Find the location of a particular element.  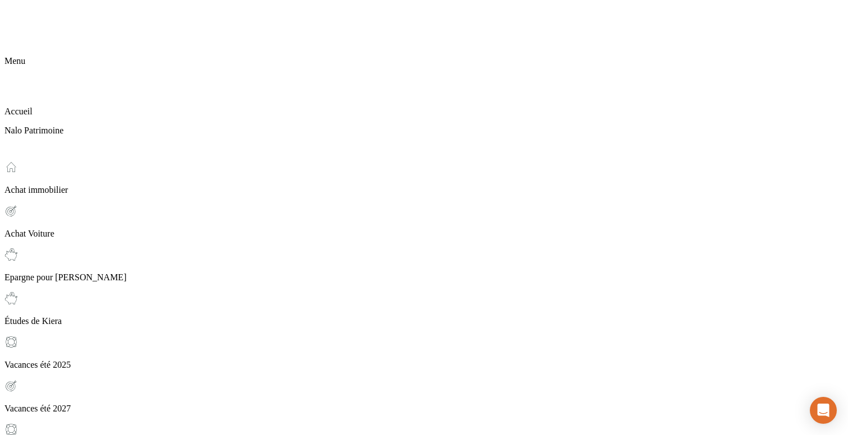

div: Études de Kiera is located at coordinates (424, 309).